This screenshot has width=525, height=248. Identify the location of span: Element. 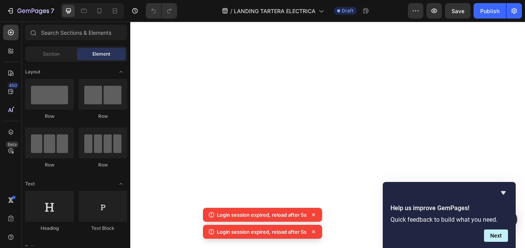
(101, 54).